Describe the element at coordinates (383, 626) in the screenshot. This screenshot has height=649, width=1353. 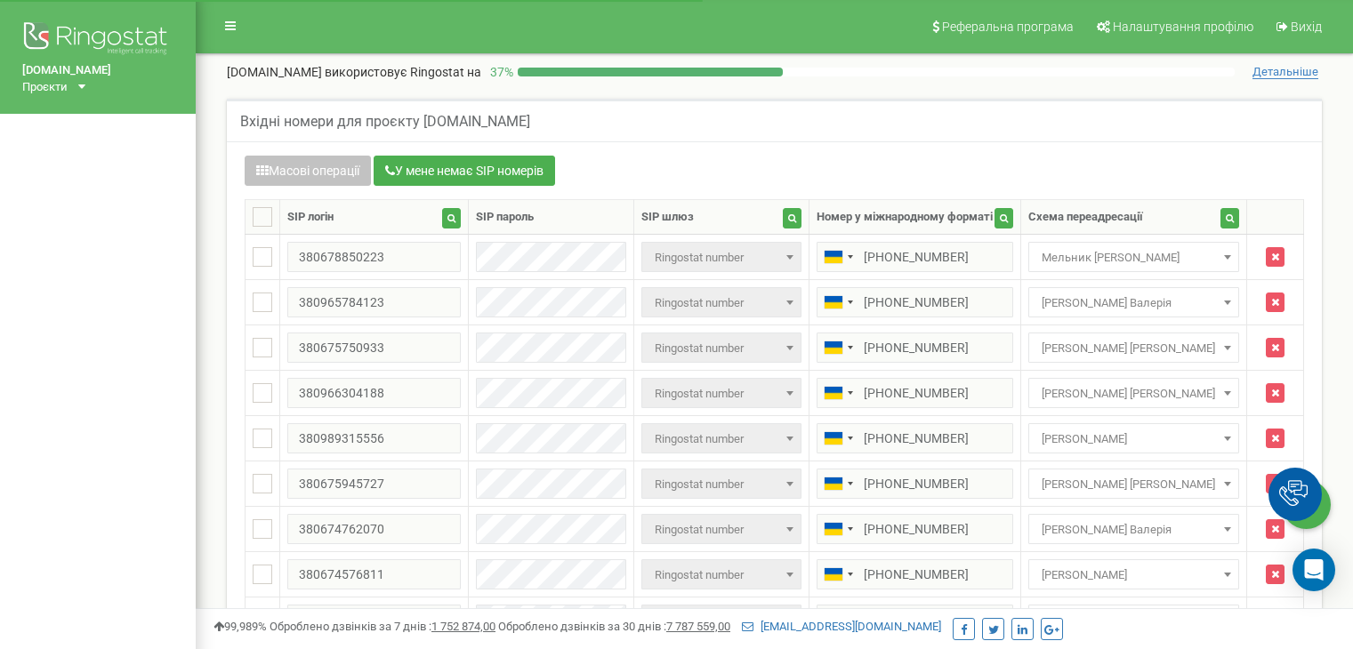
I see `span: Оброблено дзвінків за 7 днів :` at that location.